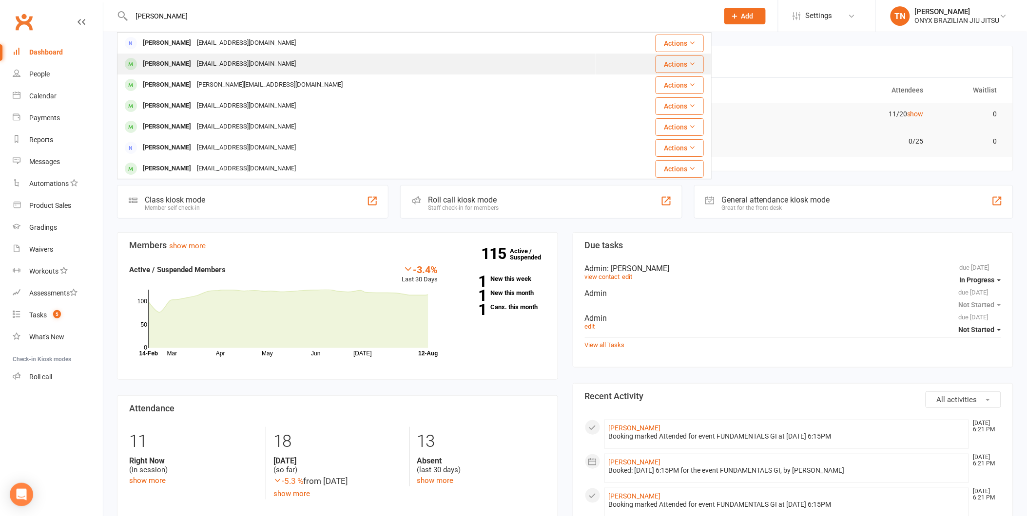 The image size is (1027, 516). What do you see at coordinates (498, 307) in the screenshot?
I see `a: 1Canx. this month` at bounding box center [498, 307].